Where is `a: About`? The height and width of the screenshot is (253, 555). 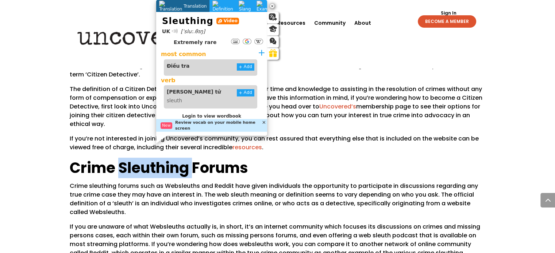 a: About is located at coordinates (362, 23).